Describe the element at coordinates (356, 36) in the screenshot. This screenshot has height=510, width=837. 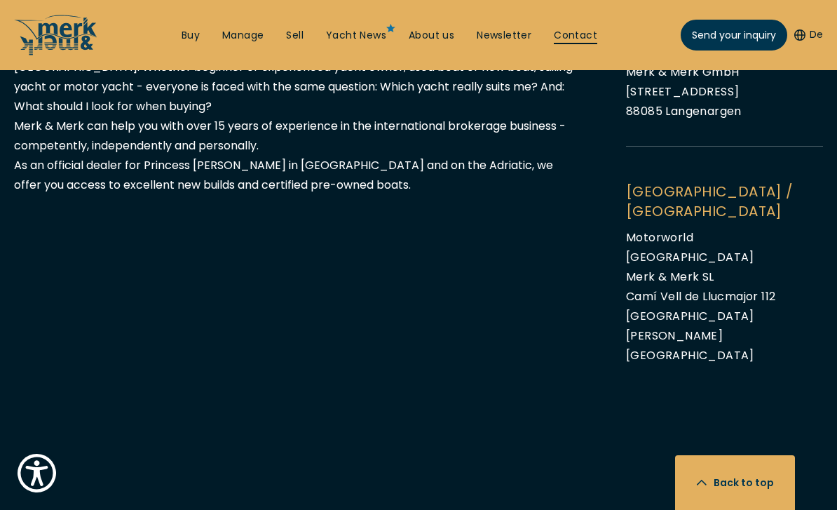
I see `a: Yacht News` at that location.